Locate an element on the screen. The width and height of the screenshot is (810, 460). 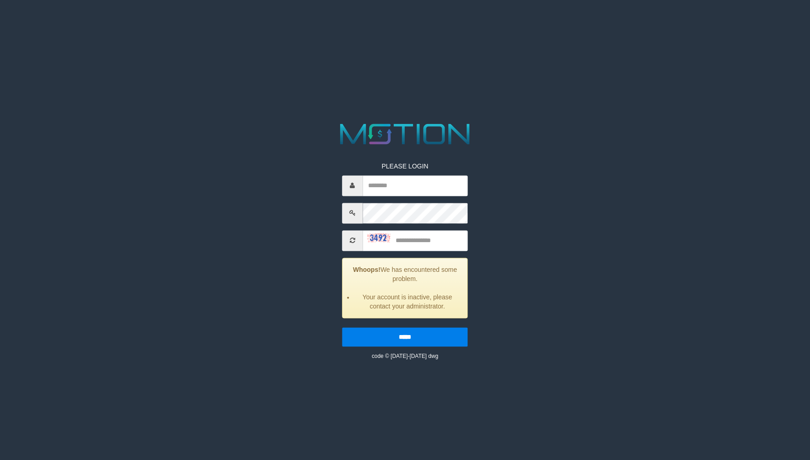
img: MOTION_logo.png is located at coordinates (405, 134).